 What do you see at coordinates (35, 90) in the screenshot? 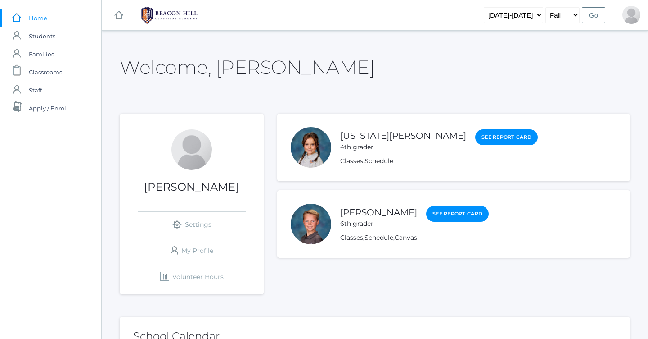
I see `span: Staff` at bounding box center [35, 90].